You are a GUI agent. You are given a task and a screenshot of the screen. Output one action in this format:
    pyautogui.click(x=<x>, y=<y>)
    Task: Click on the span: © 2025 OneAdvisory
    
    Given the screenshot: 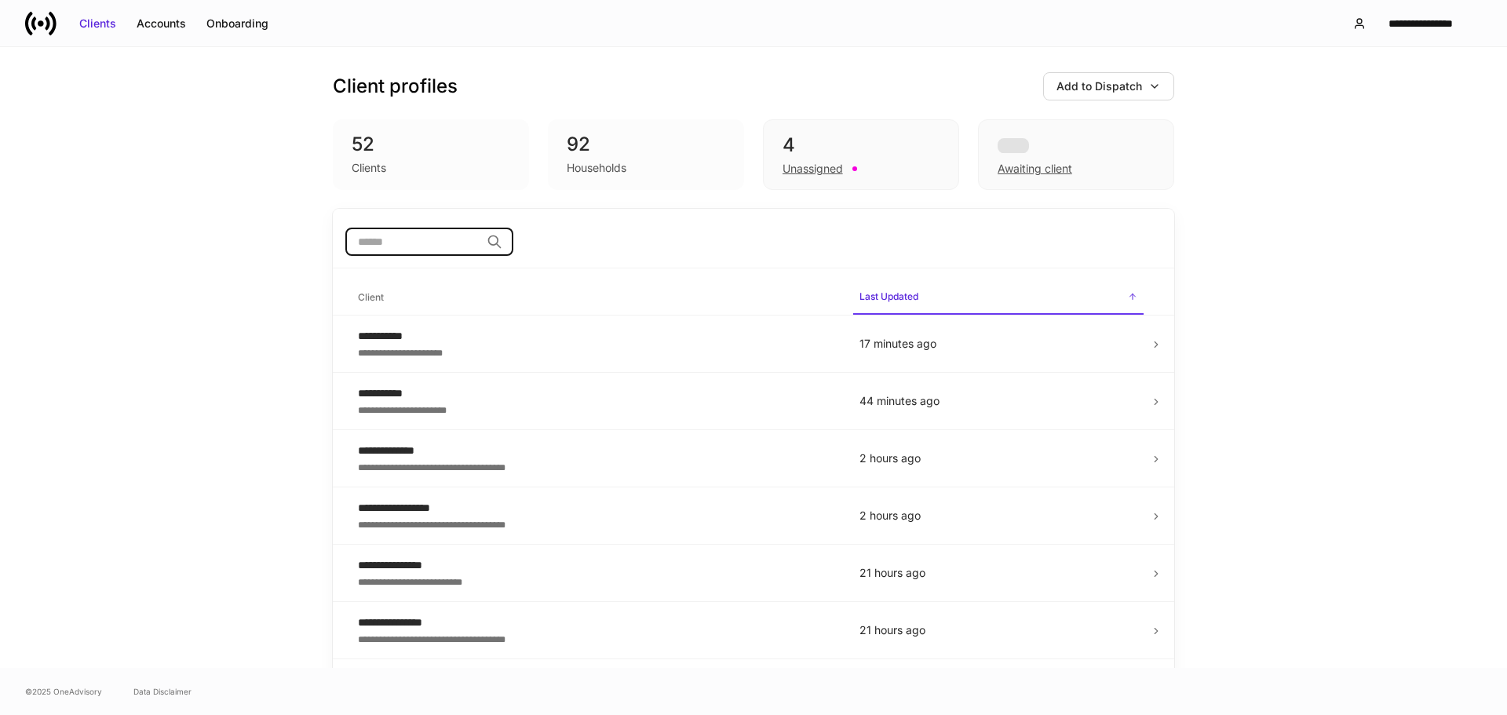 What is the action you would take?
    pyautogui.click(x=64, y=692)
    